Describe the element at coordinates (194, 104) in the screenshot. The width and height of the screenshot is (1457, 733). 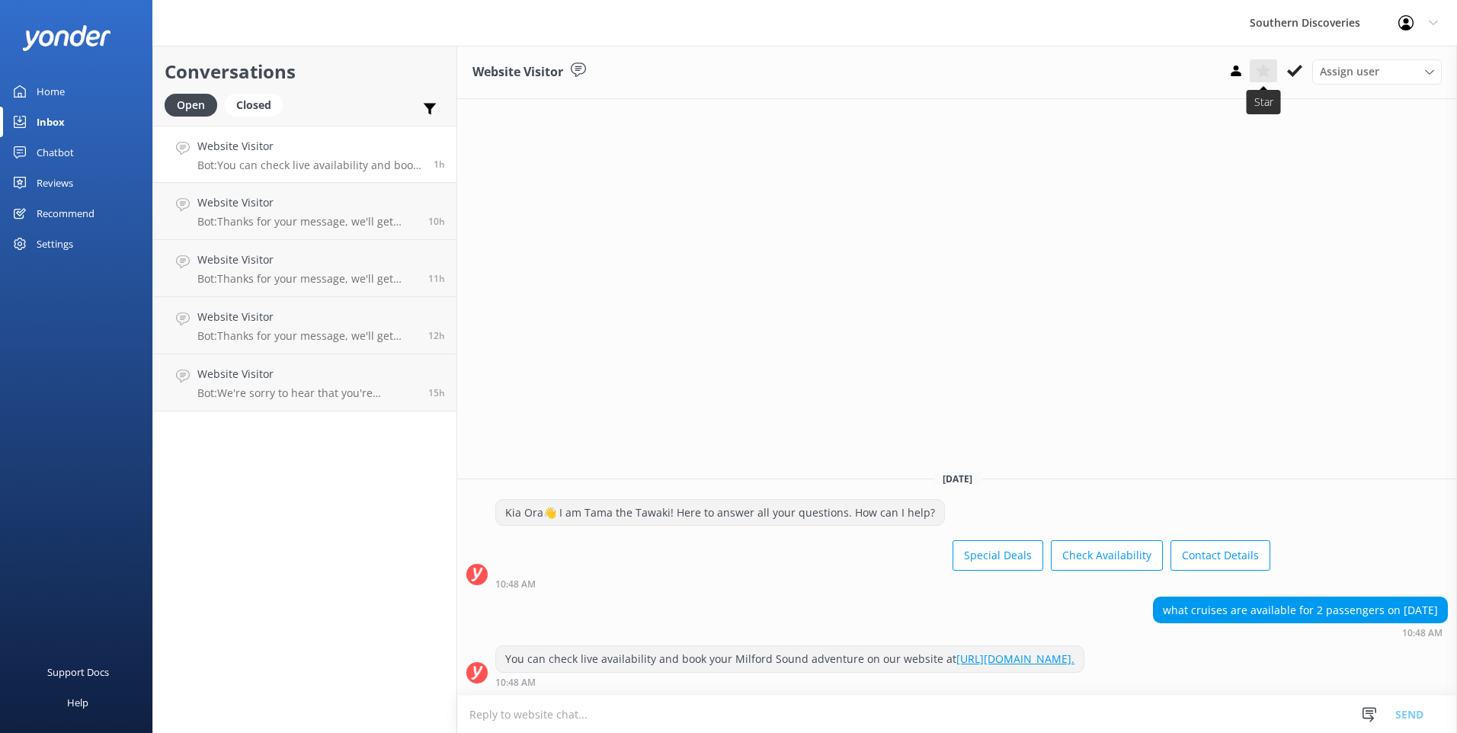
I see `a: Open` at that location.